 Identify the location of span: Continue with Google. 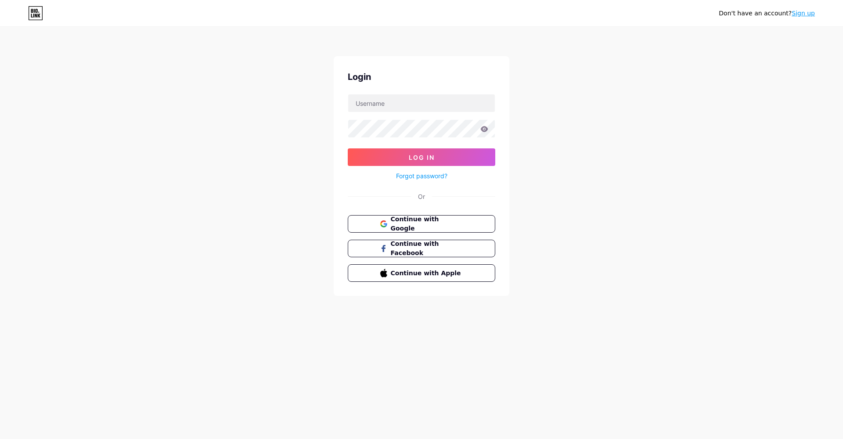
(427, 224).